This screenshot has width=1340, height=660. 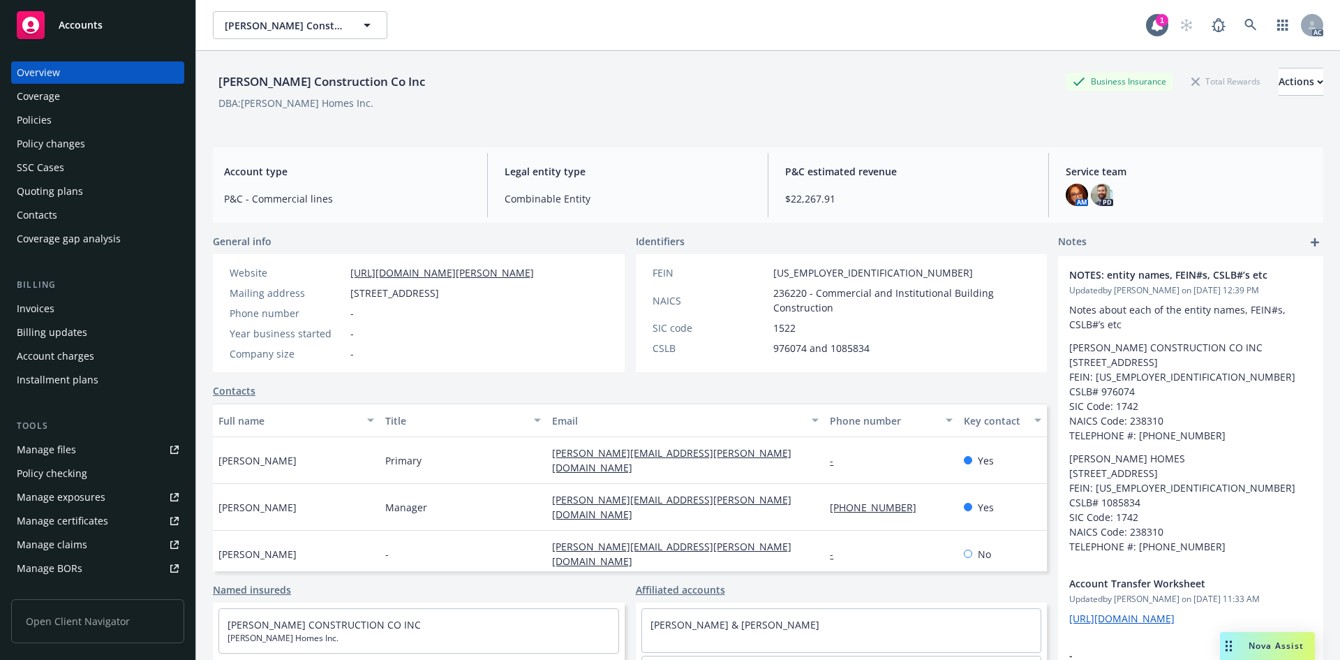 I want to click on div: Website, so click(x=287, y=272).